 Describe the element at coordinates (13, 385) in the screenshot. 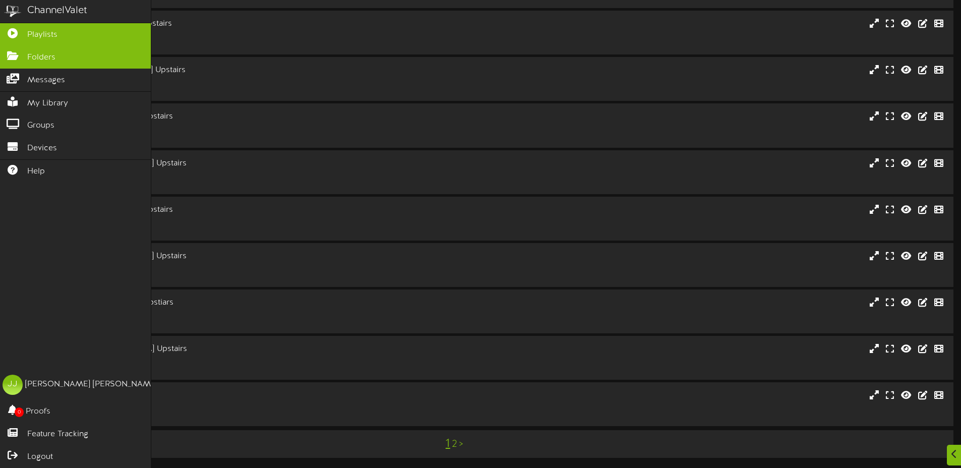

I see `div: JJ` at that location.